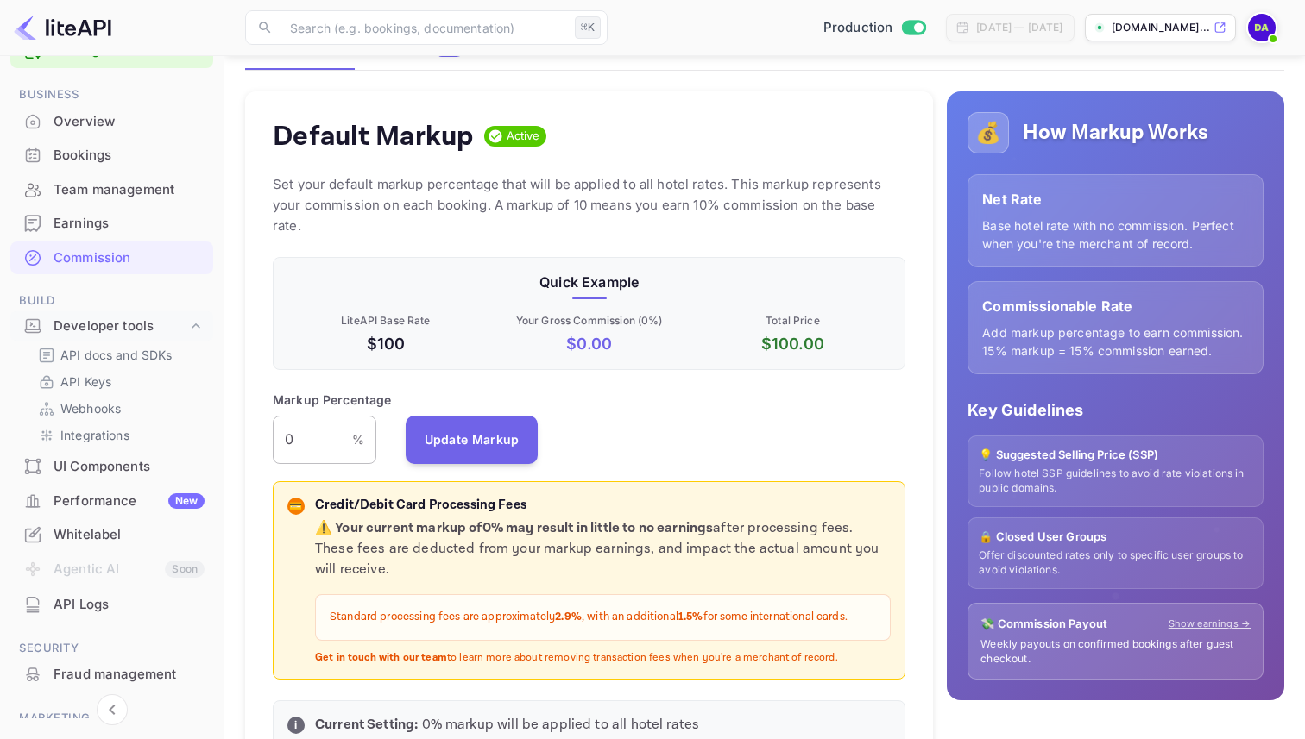  What do you see at coordinates (312, 440) in the screenshot?
I see `input: 0` at bounding box center [312, 440].